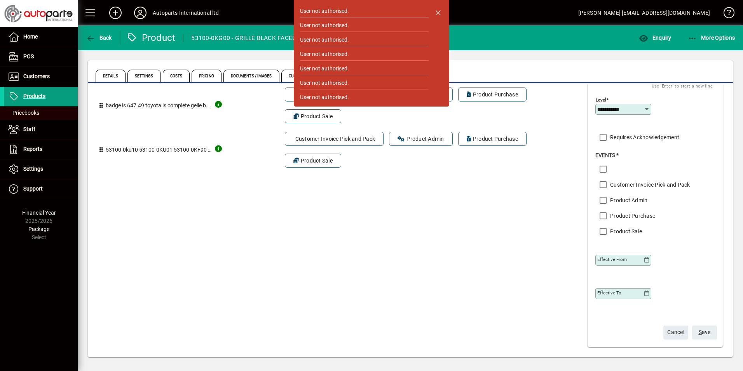  What do you see at coordinates (676, 332) in the screenshot?
I see `button: Cancel` at bounding box center [676, 332].